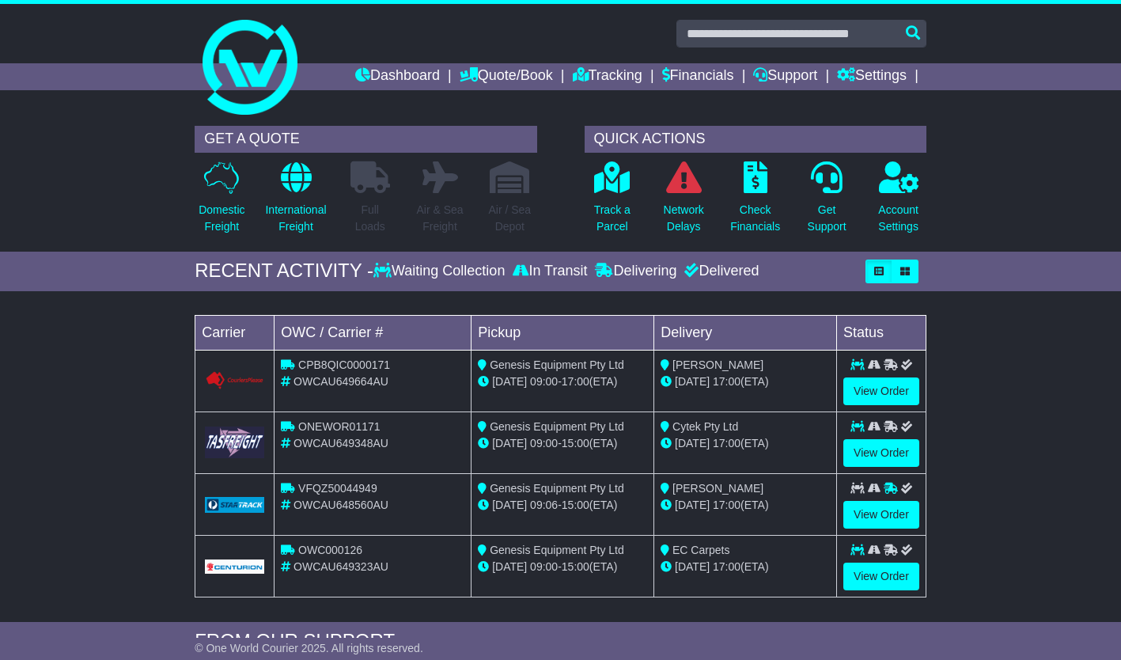  Describe the element at coordinates (439, 218) in the screenshot. I see `p: Air & Sea Freight` at that location.